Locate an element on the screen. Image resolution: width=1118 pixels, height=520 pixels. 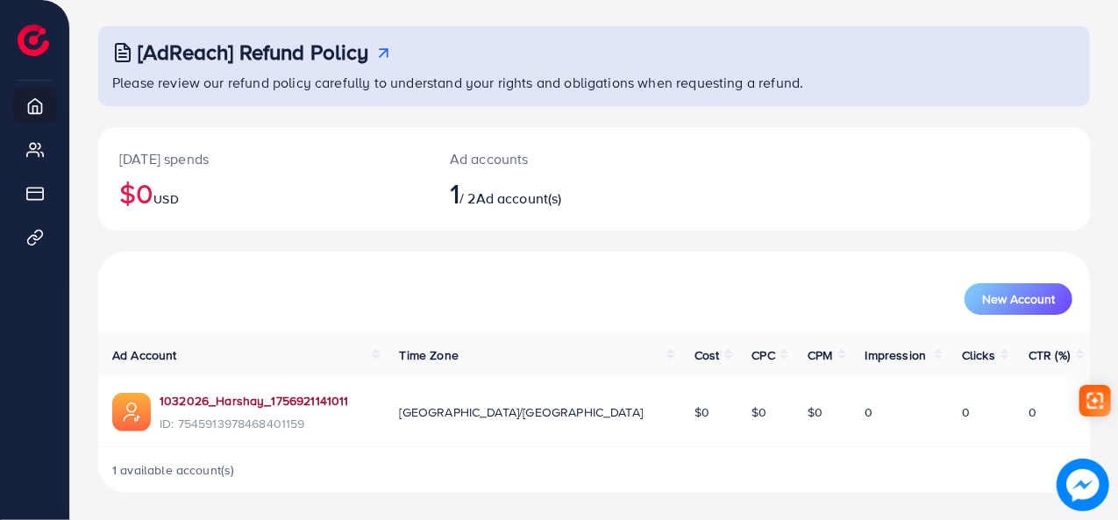
span: Time Zone is located at coordinates (429, 355).